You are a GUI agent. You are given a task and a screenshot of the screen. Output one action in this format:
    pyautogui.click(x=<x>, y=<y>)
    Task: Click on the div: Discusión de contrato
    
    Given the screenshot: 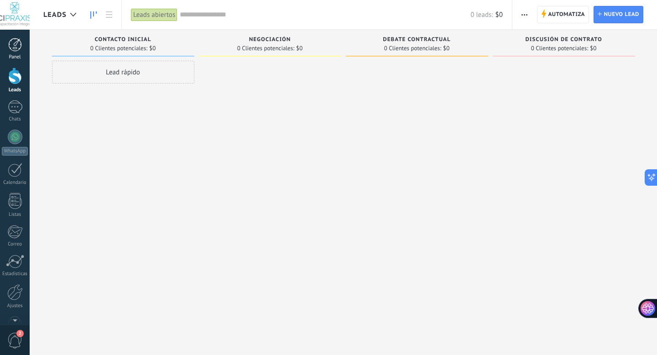 What is the action you would take?
    pyautogui.click(x=564, y=40)
    